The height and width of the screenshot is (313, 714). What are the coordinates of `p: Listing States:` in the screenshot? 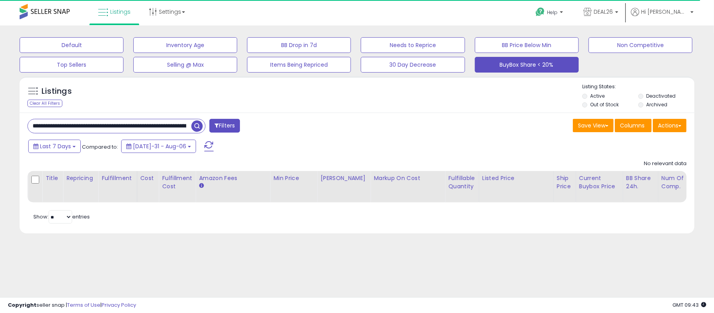 It's located at (638, 87).